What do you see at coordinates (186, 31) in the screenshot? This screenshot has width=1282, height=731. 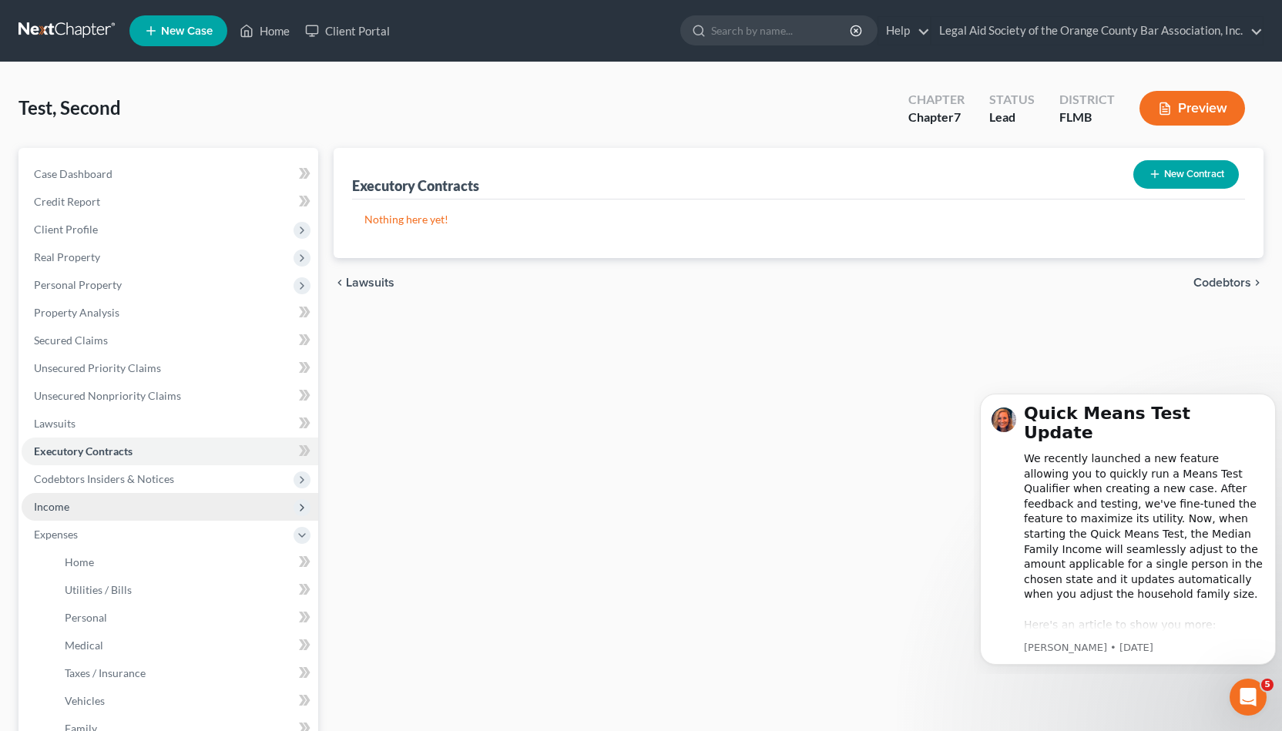 I see `span: New Case` at bounding box center [186, 31].